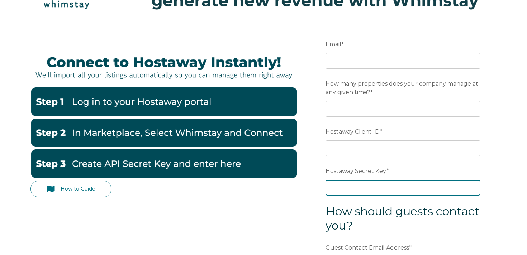 This screenshot has height=255, width=527. What do you see at coordinates (164, 133) in the screenshot?
I see `img: Hostaway2` at bounding box center [164, 133].